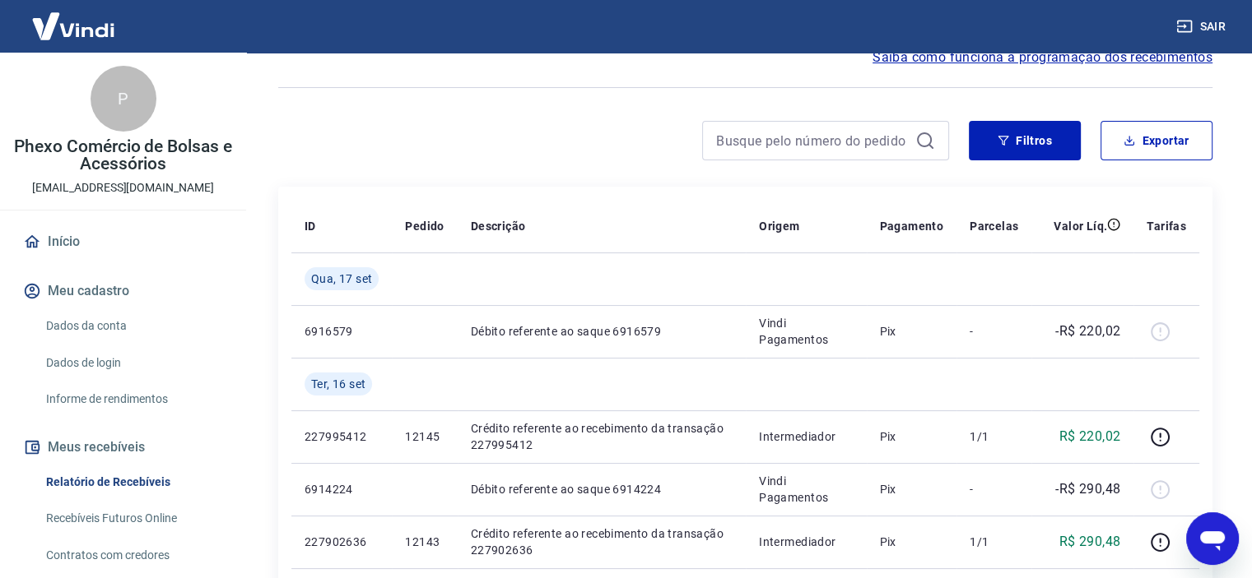  What do you see at coordinates (123, 99) in the screenshot?
I see `div: P` at bounding box center [123, 99].